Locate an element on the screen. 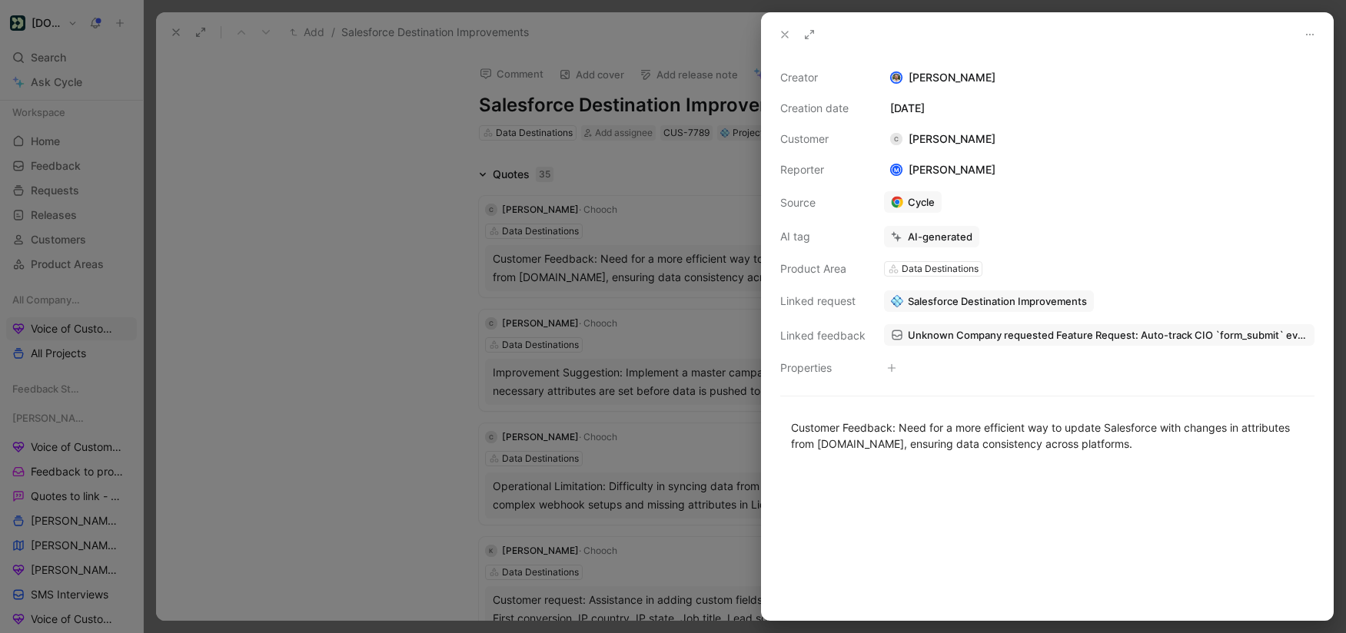 The image size is (1346, 633). div: Properties is located at coordinates (822, 368).